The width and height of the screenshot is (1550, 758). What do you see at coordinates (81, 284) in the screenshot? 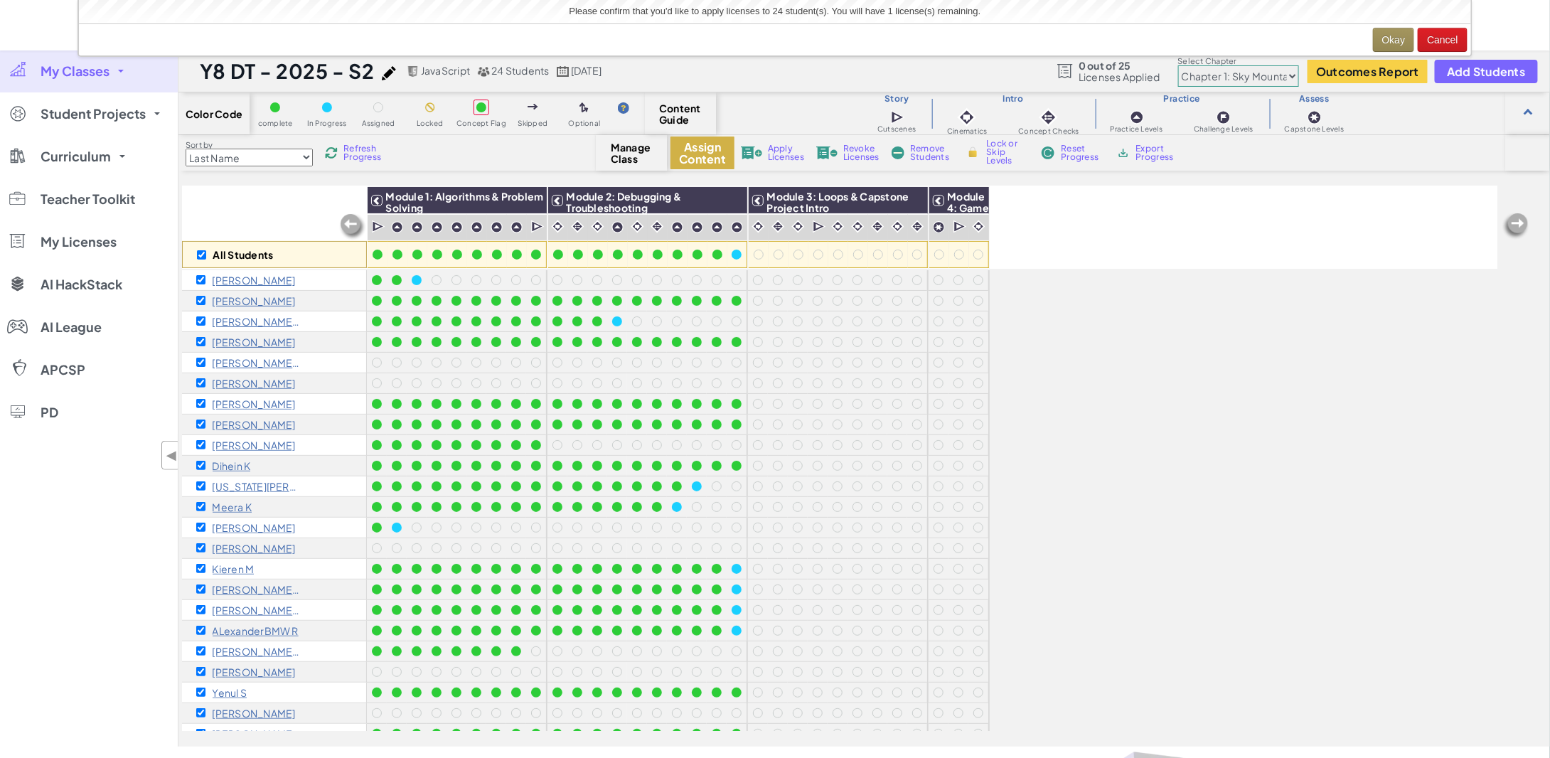
I see `span: AI HackStack` at bounding box center [81, 284].